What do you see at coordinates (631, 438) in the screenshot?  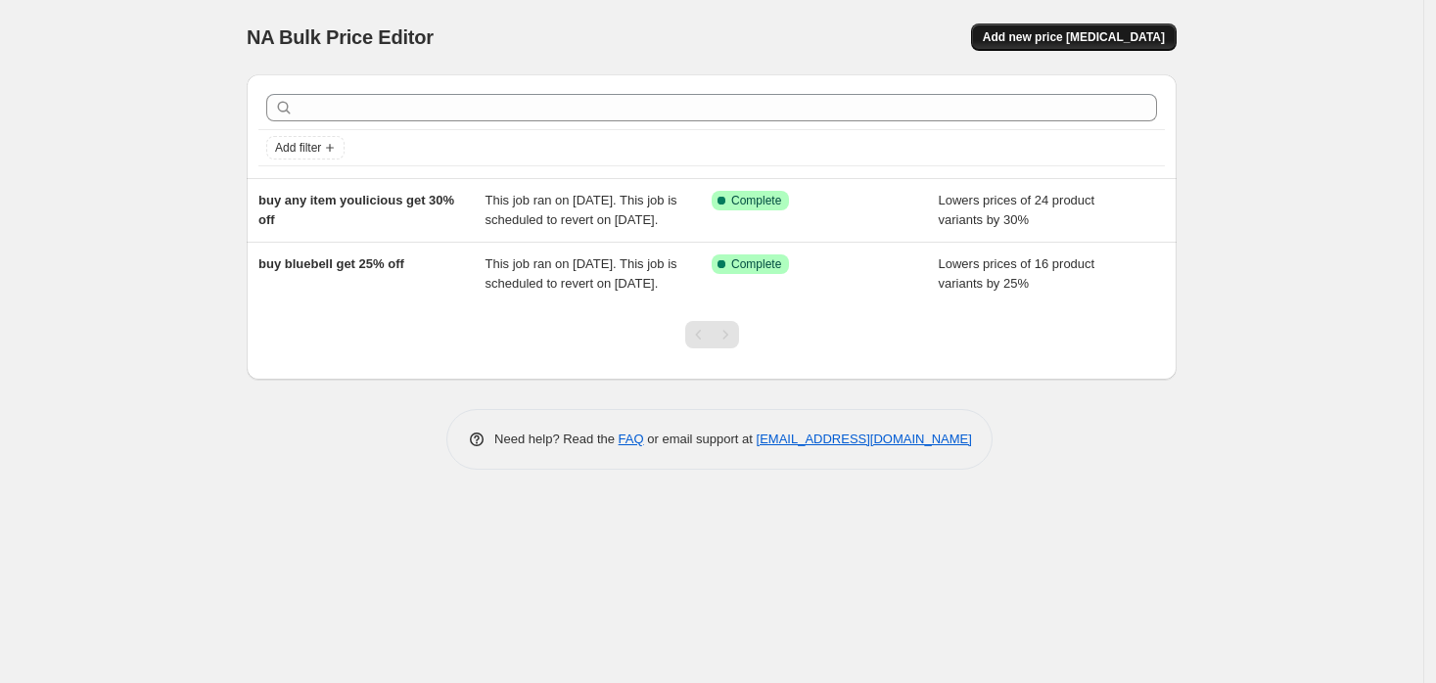 I see `a: FAQ` at bounding box center [631, 438].